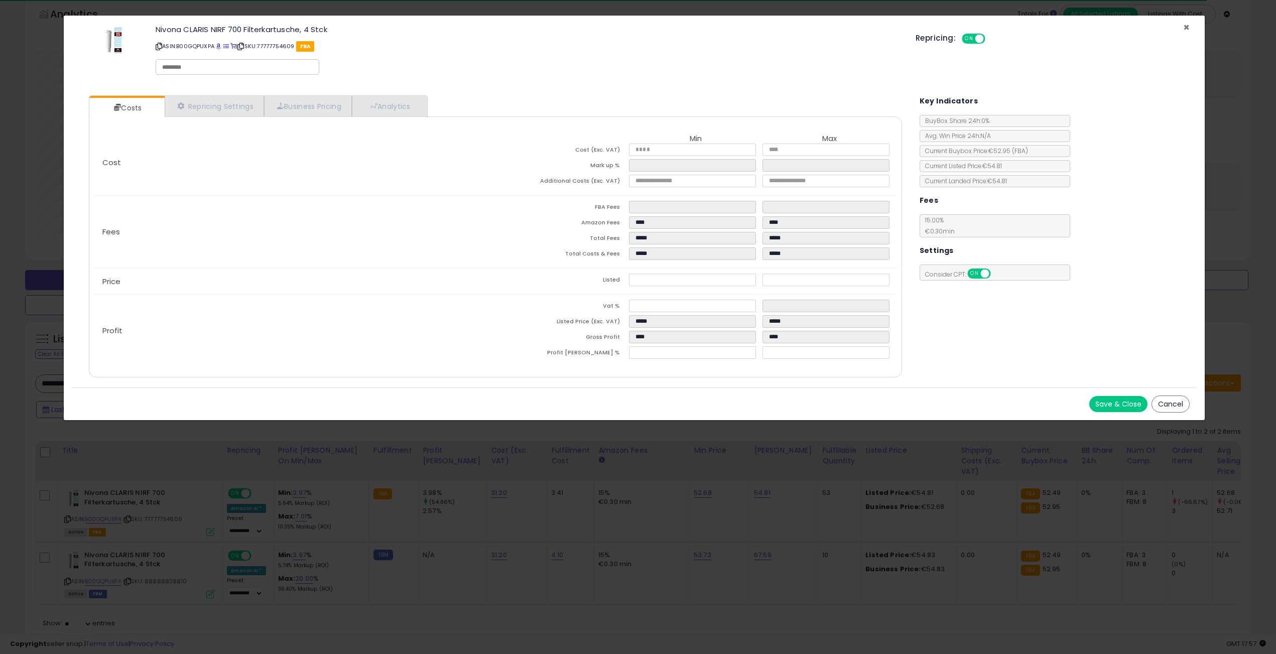 The image size is (1276, 654). What do you see at coordinates (295, 232) in the screenshot?
I see `p: Fees` at bounding box center [295, 232].